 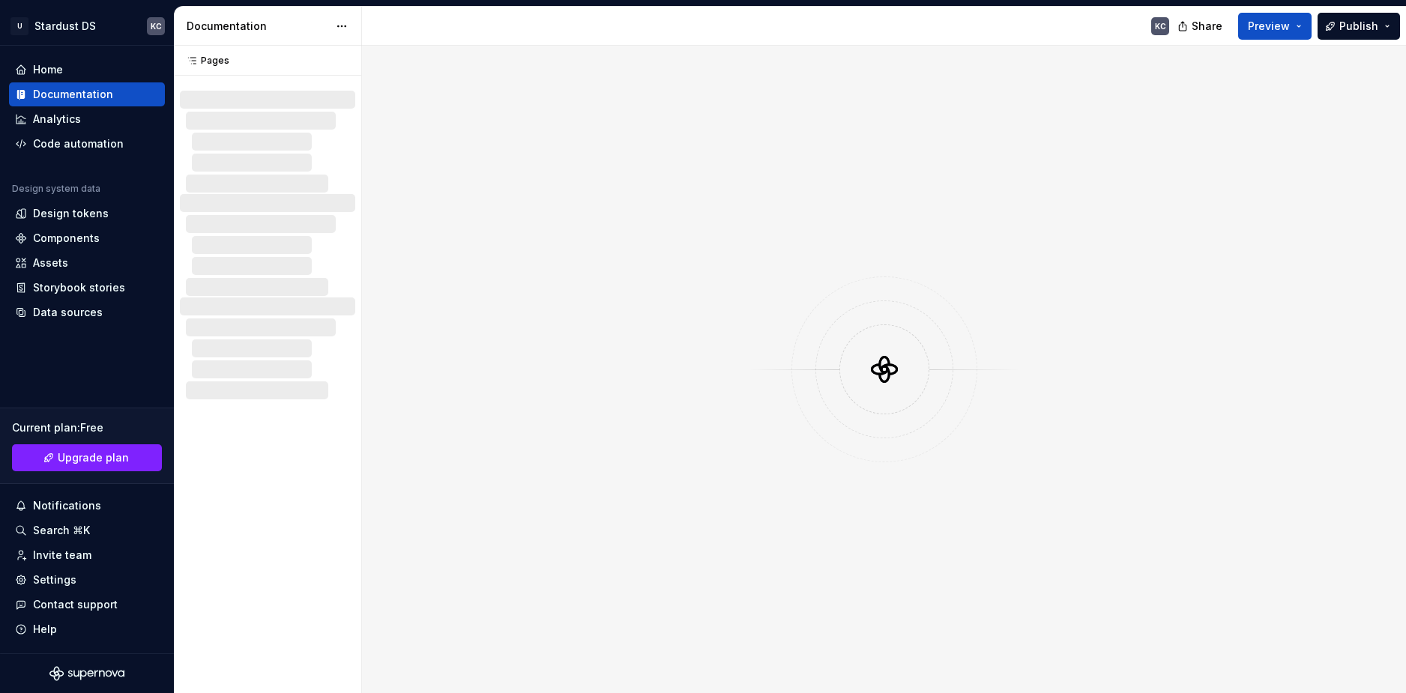 I want to click on button: Notifications, so click(x=87, y=506).